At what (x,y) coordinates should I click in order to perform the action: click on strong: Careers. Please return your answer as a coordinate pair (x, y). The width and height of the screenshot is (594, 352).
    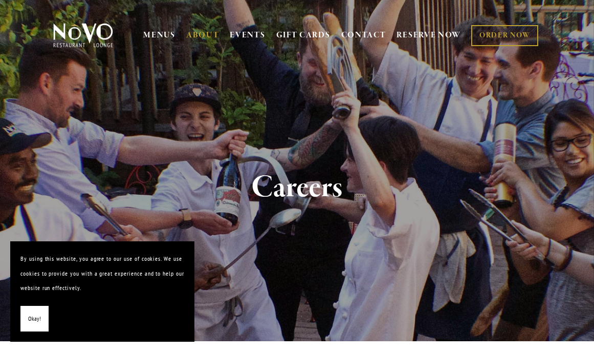
    Looking at the image, I should click on (297, 187).